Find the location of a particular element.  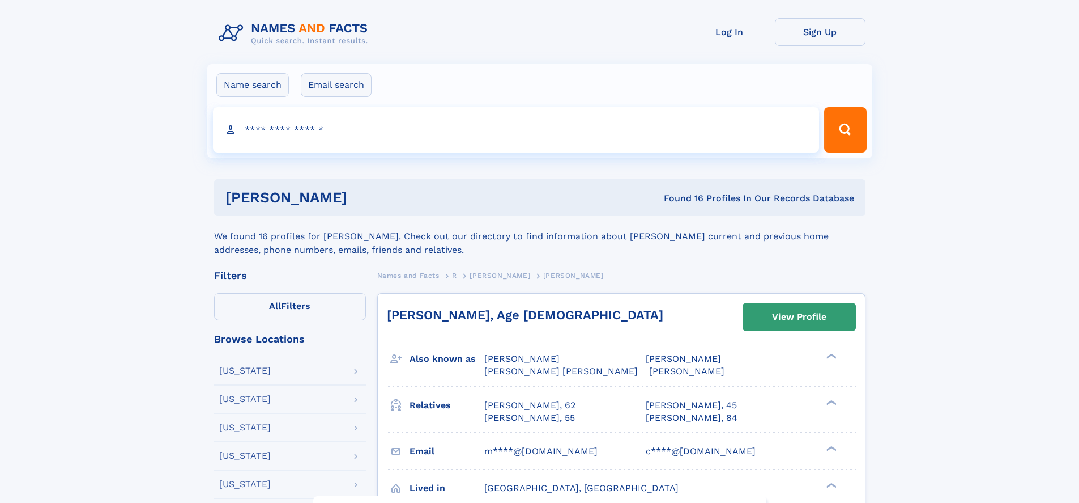

input: search input is located at coordinates (516, 130).